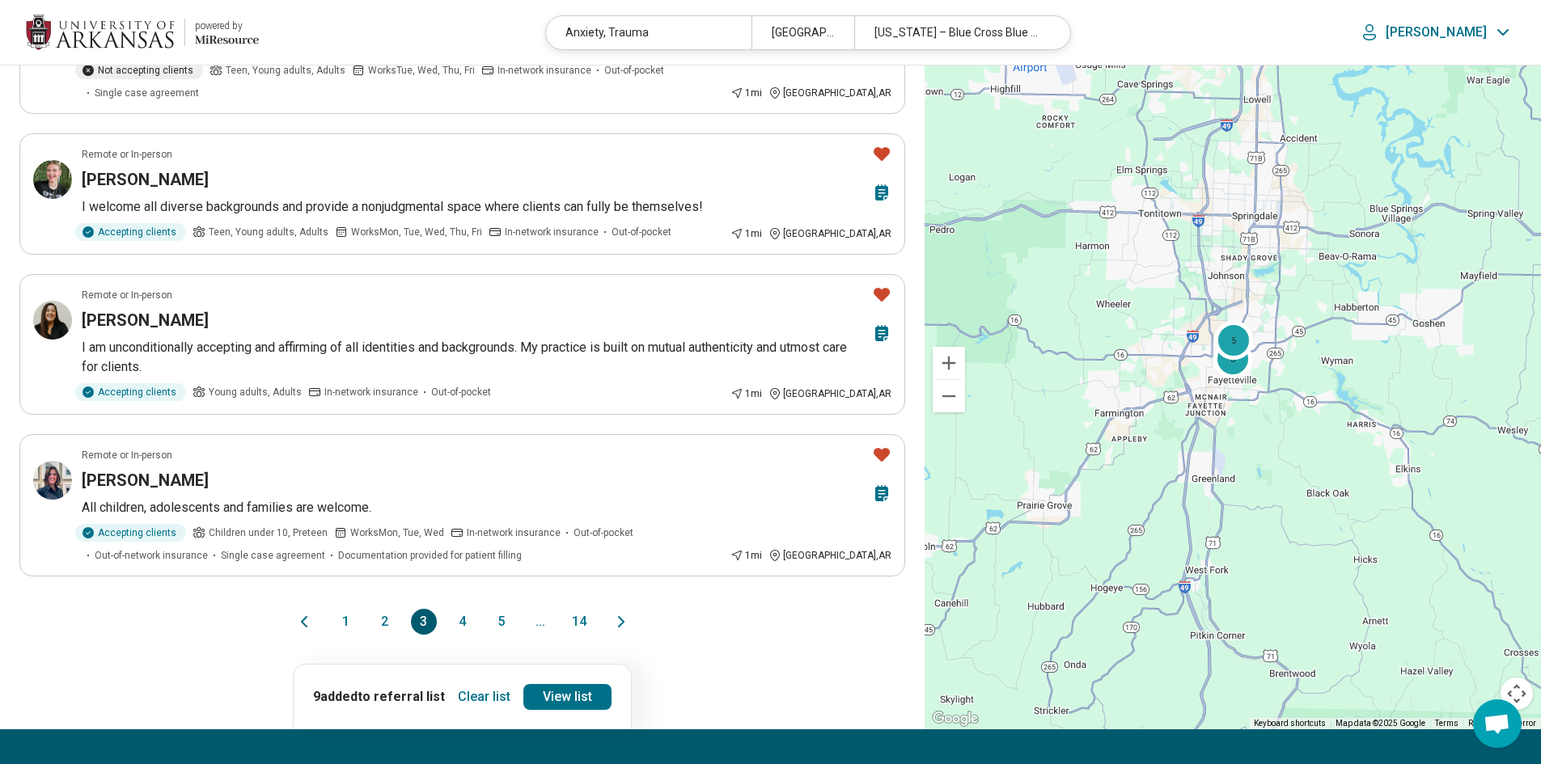 Image resolution: width=1541 pixels, height=764 pixels. Describe the element at coordinates (424, 622) in the screenshot. I see `button: 3` at that location.